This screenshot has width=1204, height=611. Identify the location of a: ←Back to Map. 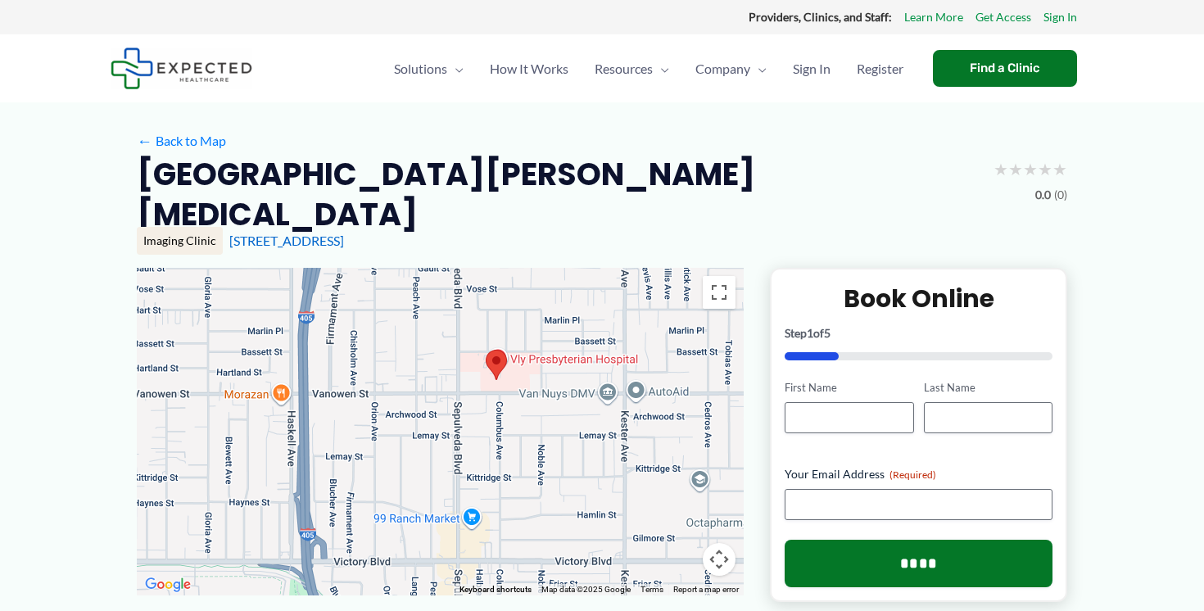
(181, 141).